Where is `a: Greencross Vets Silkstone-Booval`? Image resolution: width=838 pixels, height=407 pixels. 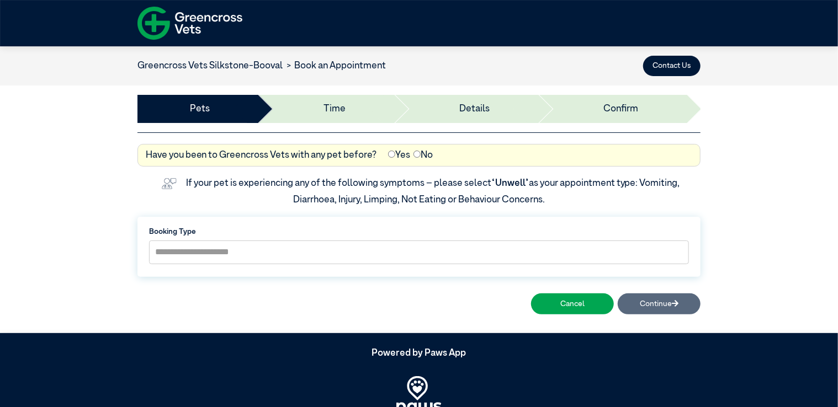 a: Greencross Vets Silkstone-Booval is located at coordinates (210, 66).